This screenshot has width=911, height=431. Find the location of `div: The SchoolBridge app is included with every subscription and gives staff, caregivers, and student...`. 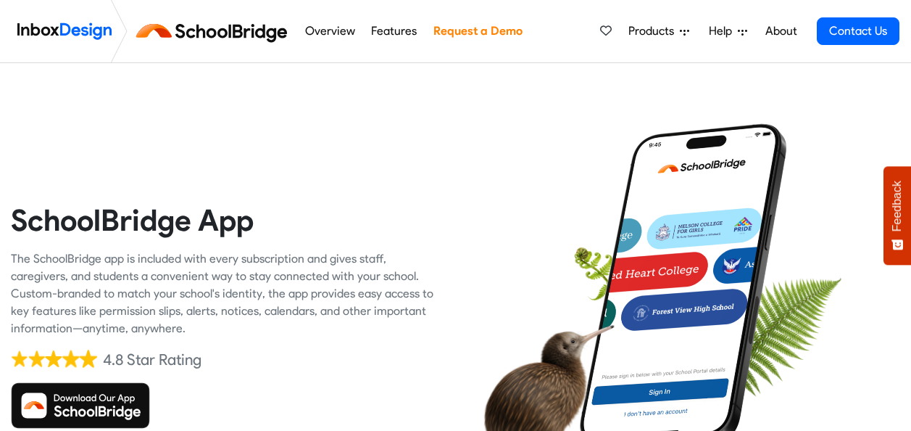

div: The SchoolBridge app is included with every subscription and gives staff, caregivers, and student... is located at coordinates (228, 294).